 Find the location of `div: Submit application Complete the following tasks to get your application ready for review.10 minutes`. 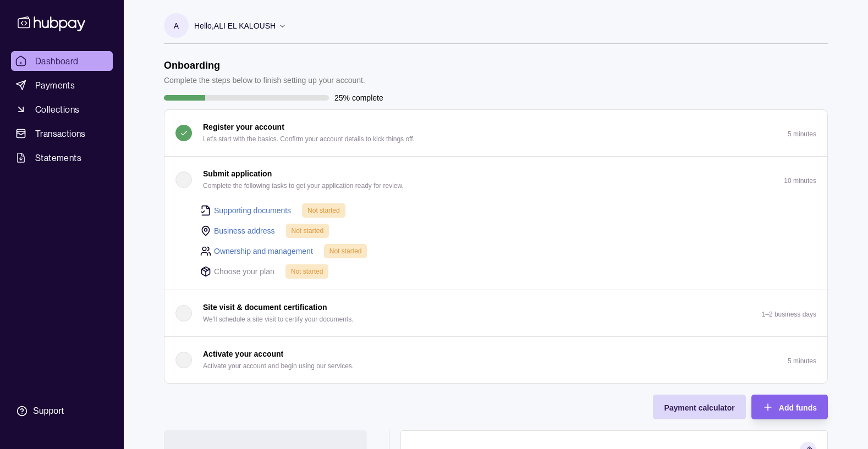

div: Submit application Complete the following tasks to get your application ready for review.10 minutes is located at coordinates (495, 246).